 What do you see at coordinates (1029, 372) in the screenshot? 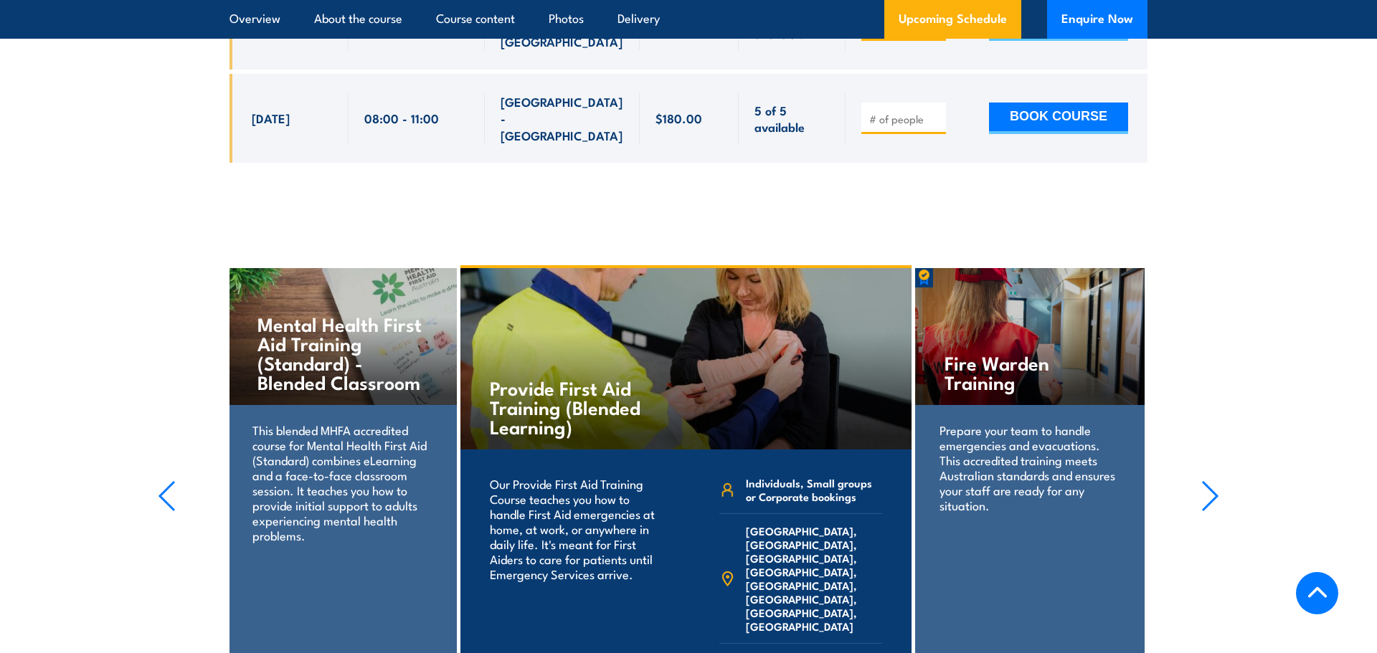
I see `h4: Fire Warden Training` at bounding box center [1029, 372].